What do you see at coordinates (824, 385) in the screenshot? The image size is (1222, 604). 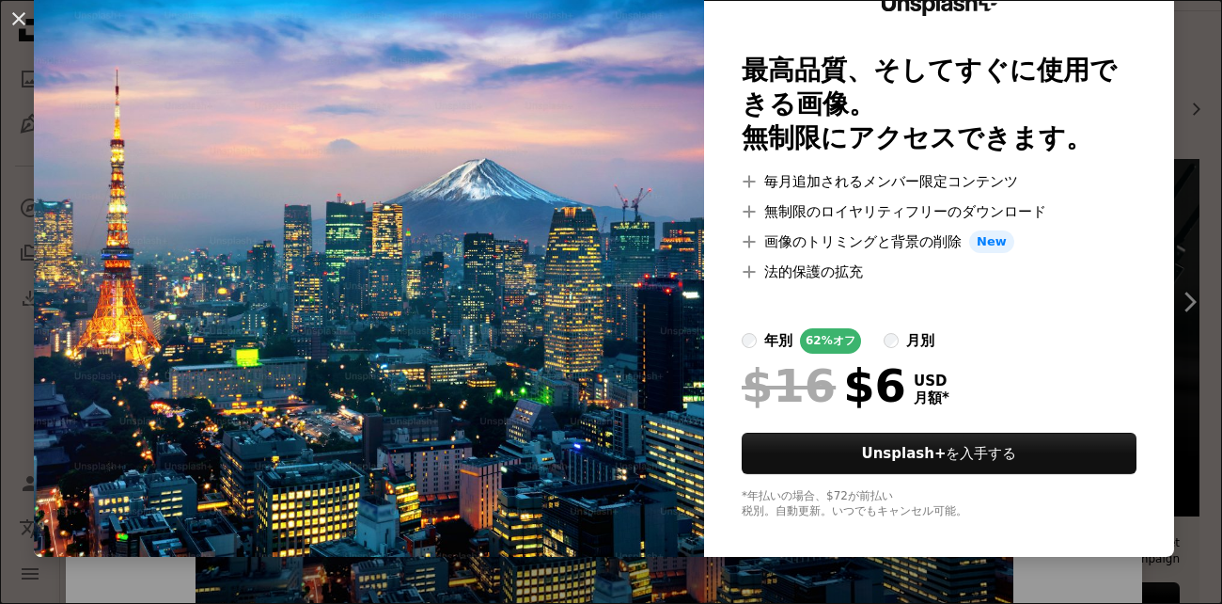 I see `div: $6` at bounding box center [824, 385].